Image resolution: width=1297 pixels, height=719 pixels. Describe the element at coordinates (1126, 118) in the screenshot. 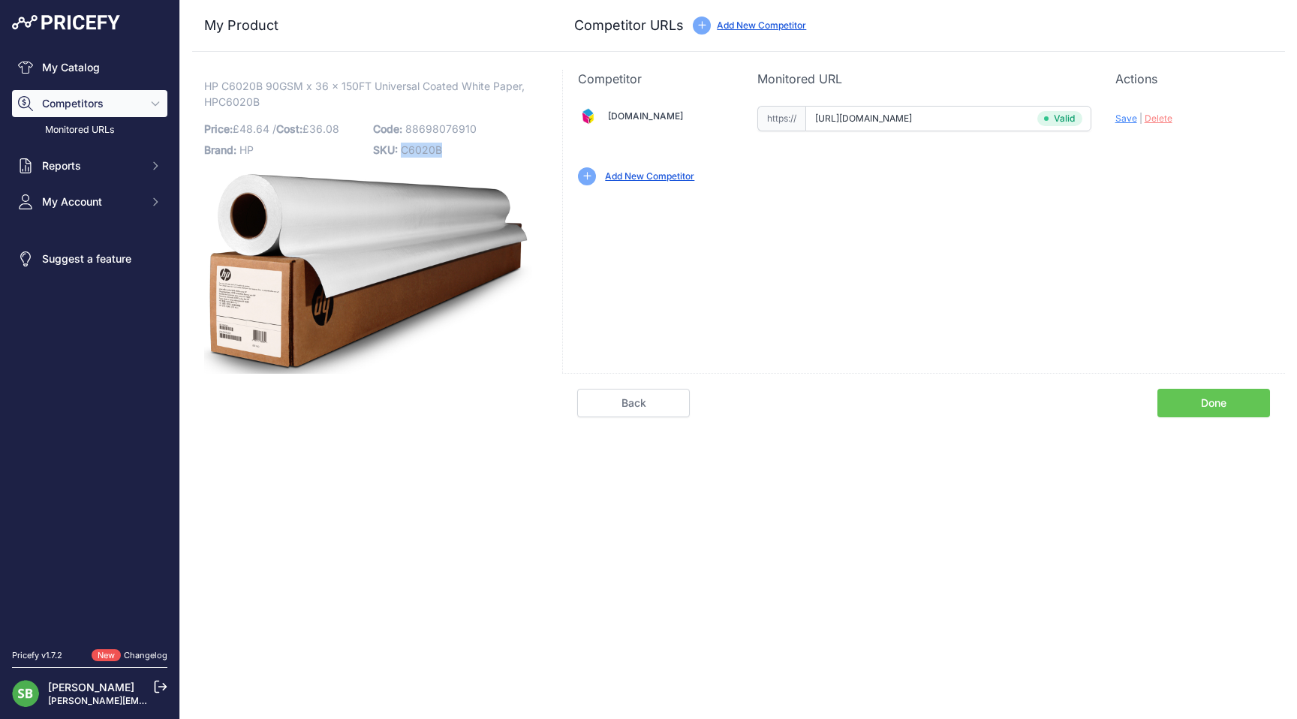

I see `span: Save` at that location.